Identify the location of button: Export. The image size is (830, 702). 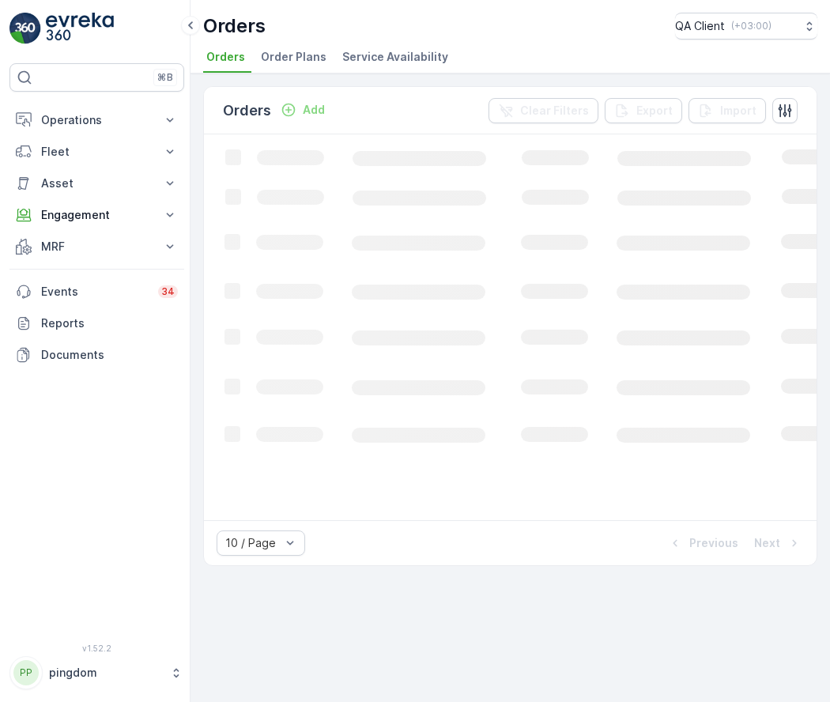
(643, 111).